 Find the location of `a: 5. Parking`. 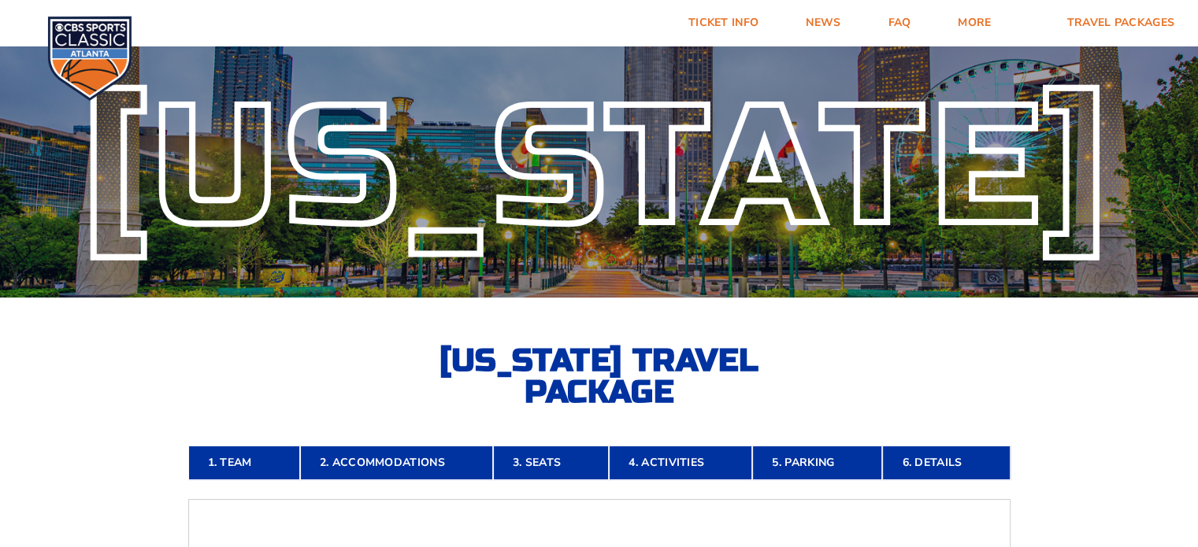

a: 5. Parking is located at coordinates (817, 463).